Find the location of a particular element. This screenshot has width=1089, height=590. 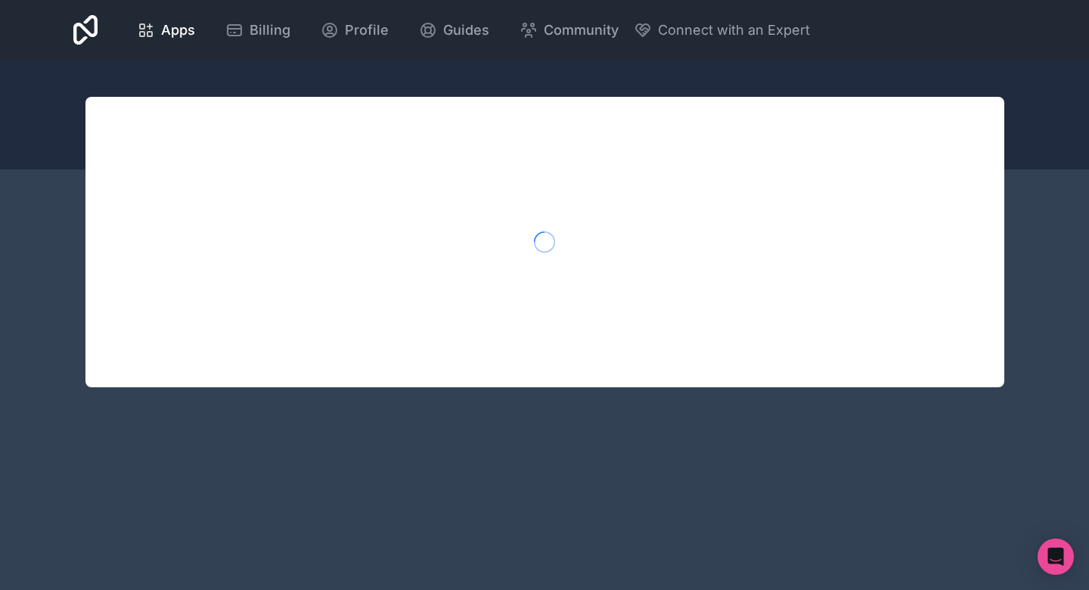

button: Connect with an Expert is located at coordinates (722, 30).